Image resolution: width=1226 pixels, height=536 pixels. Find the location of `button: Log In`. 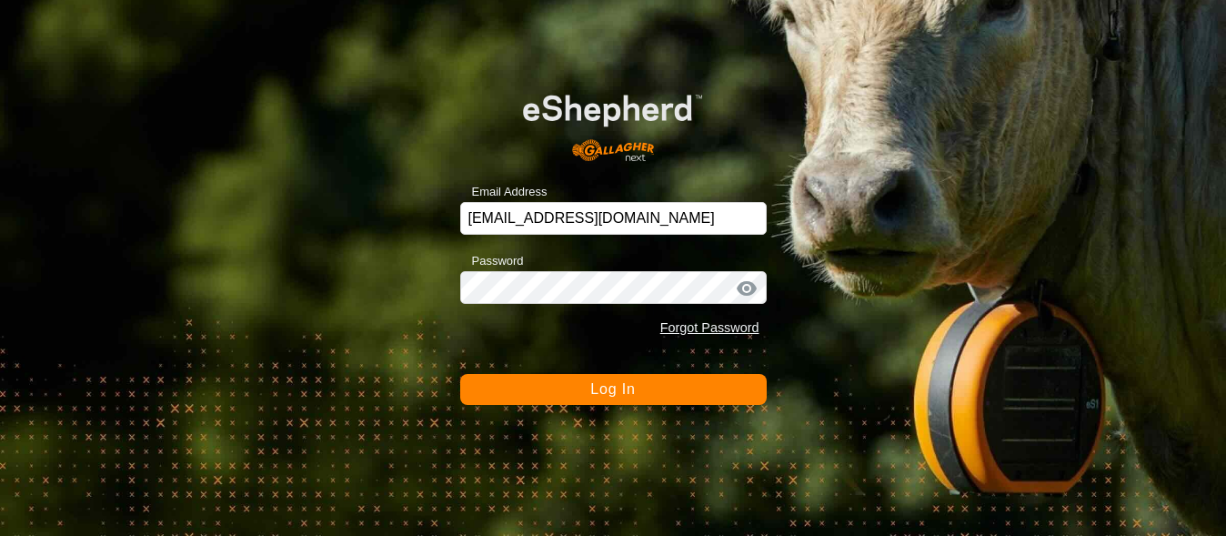

button: Log In is located at coordinates (613, 389).